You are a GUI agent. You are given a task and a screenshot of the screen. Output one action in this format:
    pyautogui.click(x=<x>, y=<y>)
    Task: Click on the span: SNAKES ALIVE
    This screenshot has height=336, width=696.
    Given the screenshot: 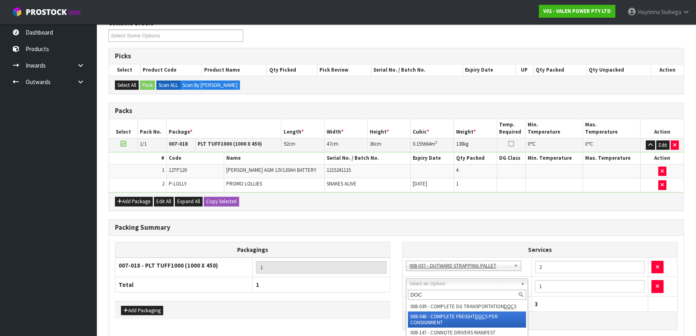 What is the action you would take?
    pyautogui.click(x=342, y=183)
    